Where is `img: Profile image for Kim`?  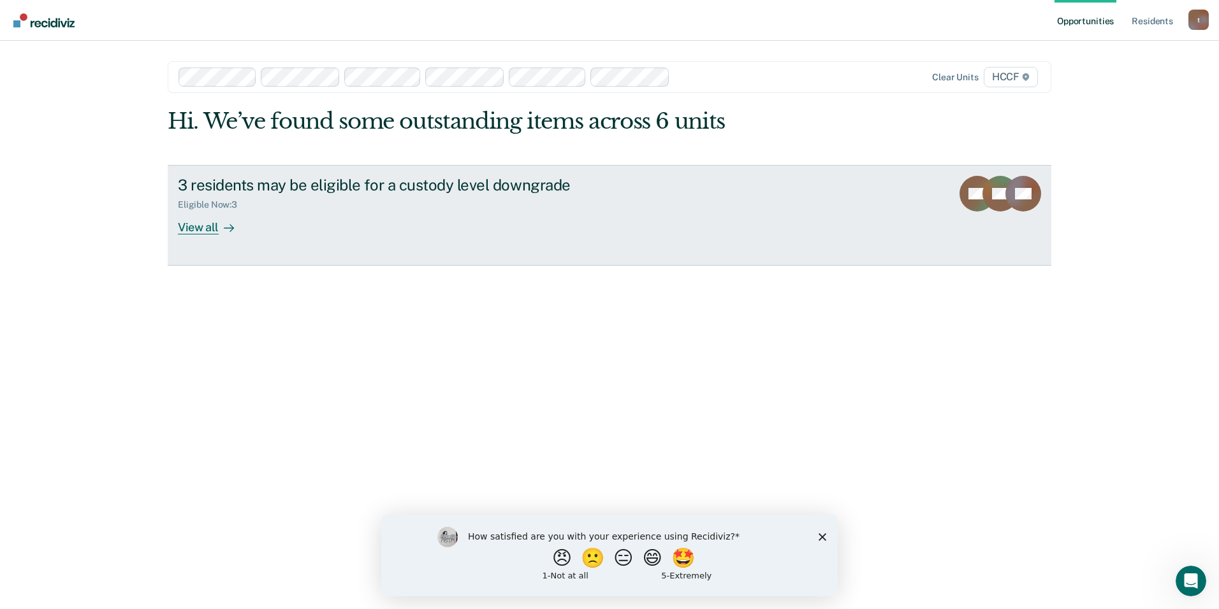
img: Profile image for Kim is located at coordinates (66, 23).